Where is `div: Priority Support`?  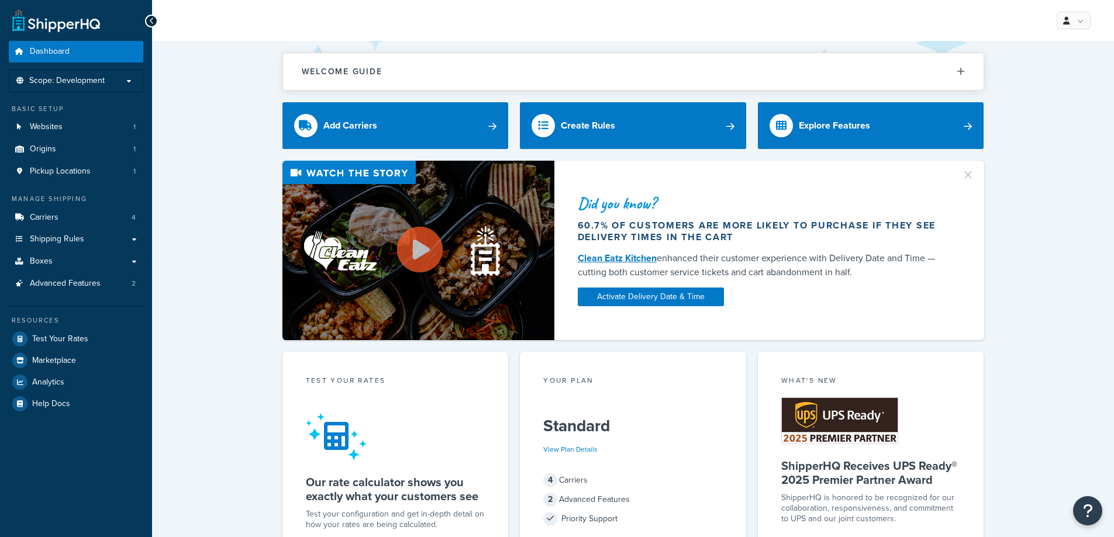
div: Priority Support is located at coordinates (633, 519).